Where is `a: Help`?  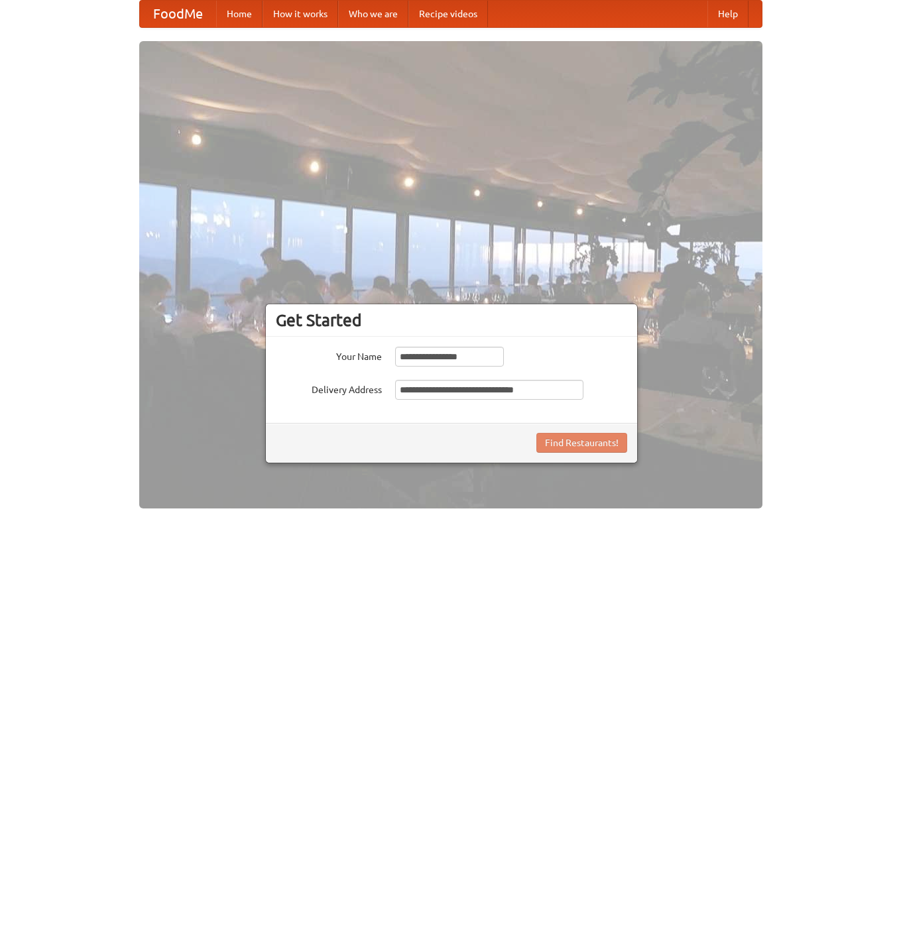 a: Help is located at coordinates (728, 14).